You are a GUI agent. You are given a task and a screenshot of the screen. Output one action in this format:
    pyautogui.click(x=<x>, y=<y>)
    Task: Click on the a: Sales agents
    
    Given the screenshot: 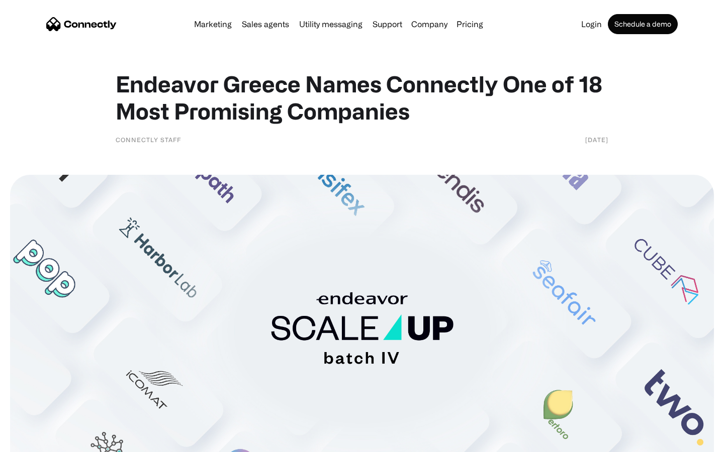 What is the action you would take?
    pyautogui.click(x=265, y=24)
    